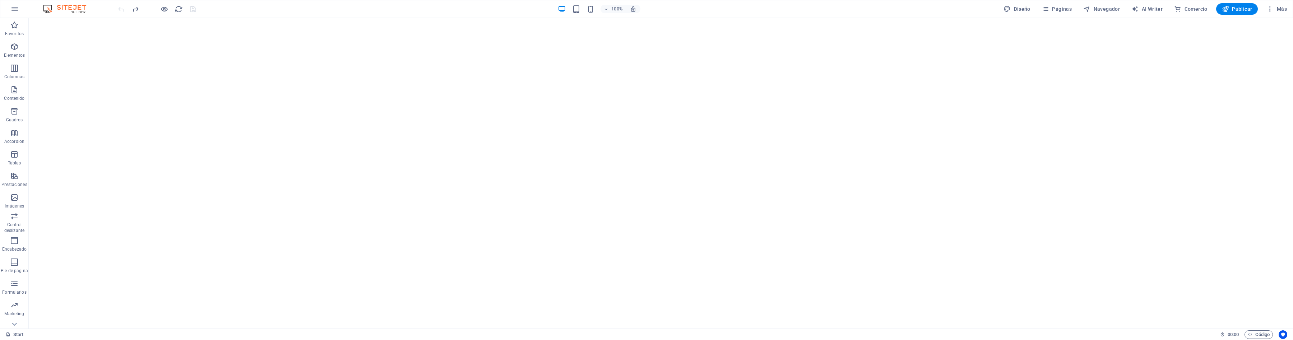 This screenshot has width=1293, height=340. I want to click on i: Al redimensionar, ajustar el nivel de zoom automáticamente para ajustarse al dispositivo elegido., so click(633, 9).